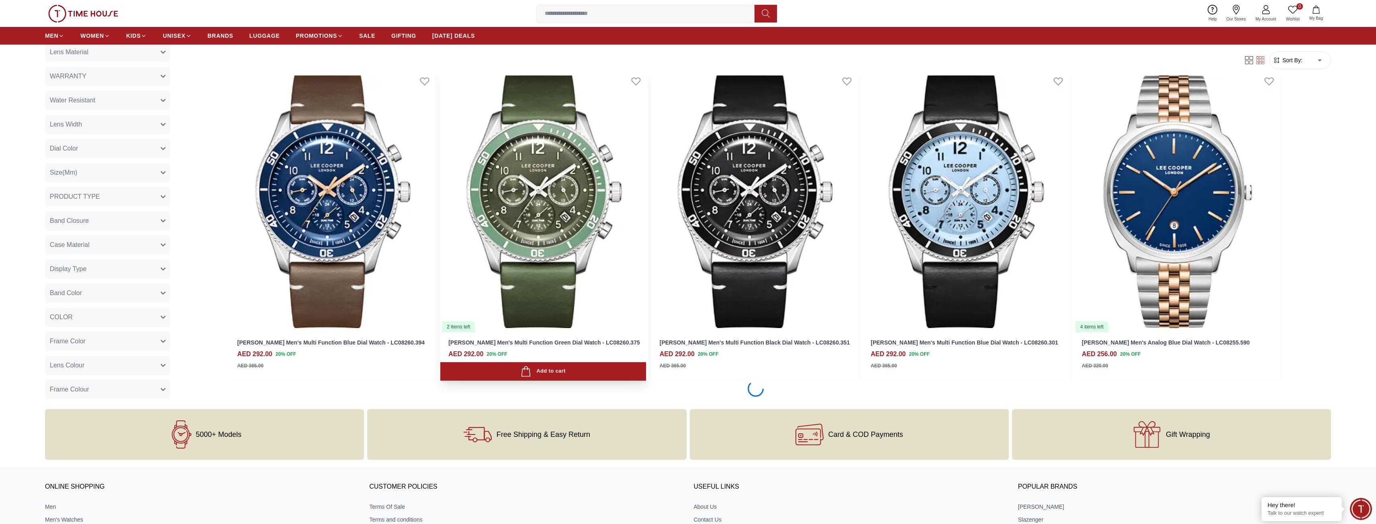 The width and height of the screenshot is (1376, 524). Describe the element at coordinates (265, 36) in the screenshot. I see `span: LUGGAGE` at that location.